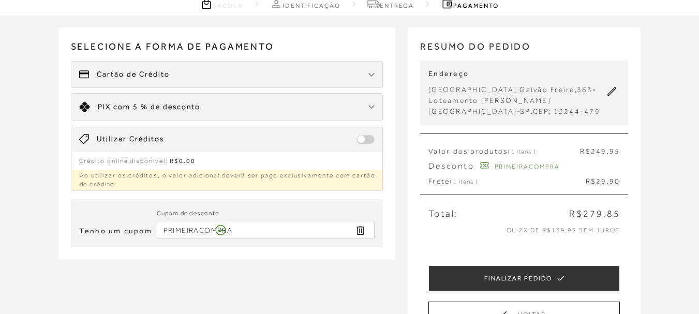  Describe the element at coordinates (595, 214) in the screenshot. I see `span: R$279,85` at that location.